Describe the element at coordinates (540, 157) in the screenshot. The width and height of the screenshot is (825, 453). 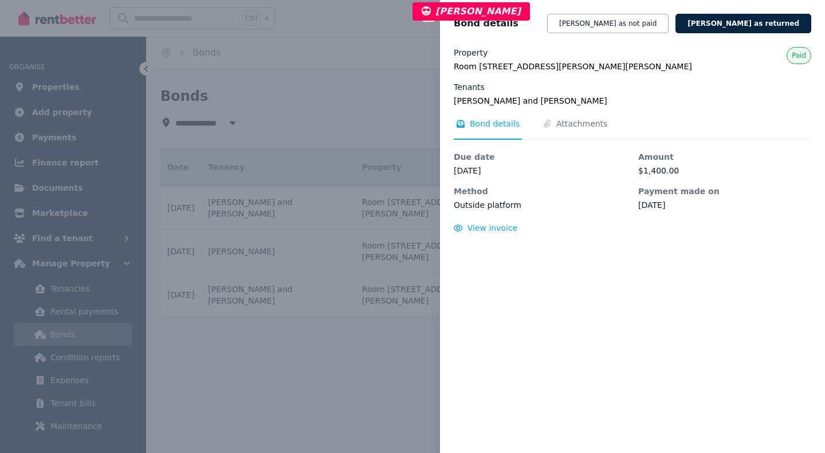
I see `dt: Due date` at that location.